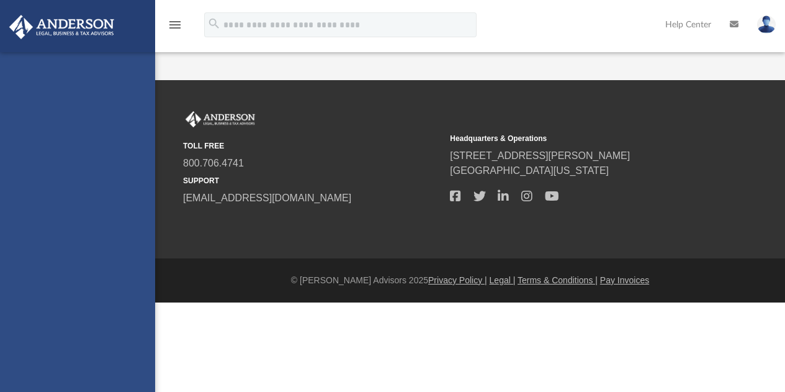 Image resolution: width=785 pixels, height=392 pixels. What do you see at coordinates (767, 24) in the screenshot?
I see `img: User Pic` at bounding box center [767, 24].